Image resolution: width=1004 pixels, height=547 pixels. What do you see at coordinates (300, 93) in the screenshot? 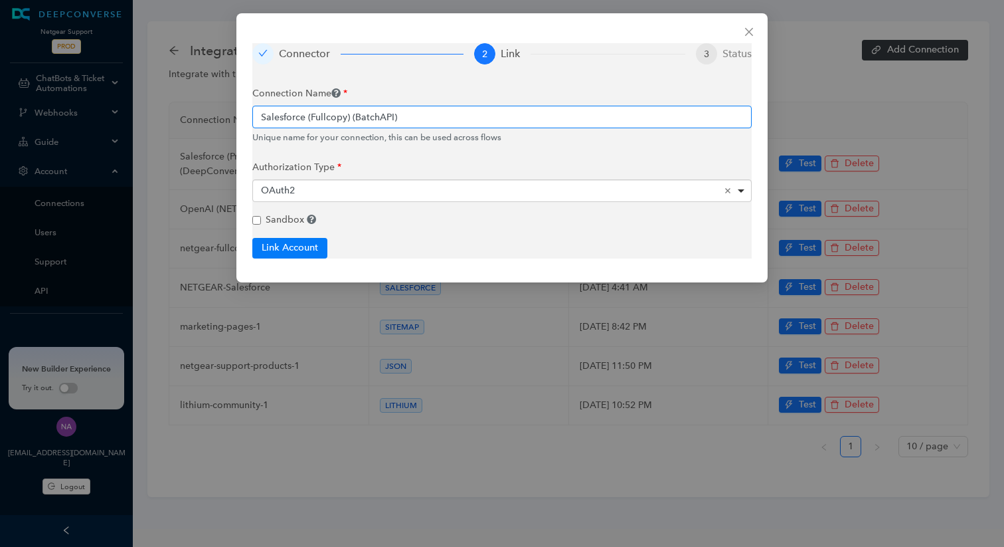
I see `label: Connection Name` at bounding box center [300, 93].